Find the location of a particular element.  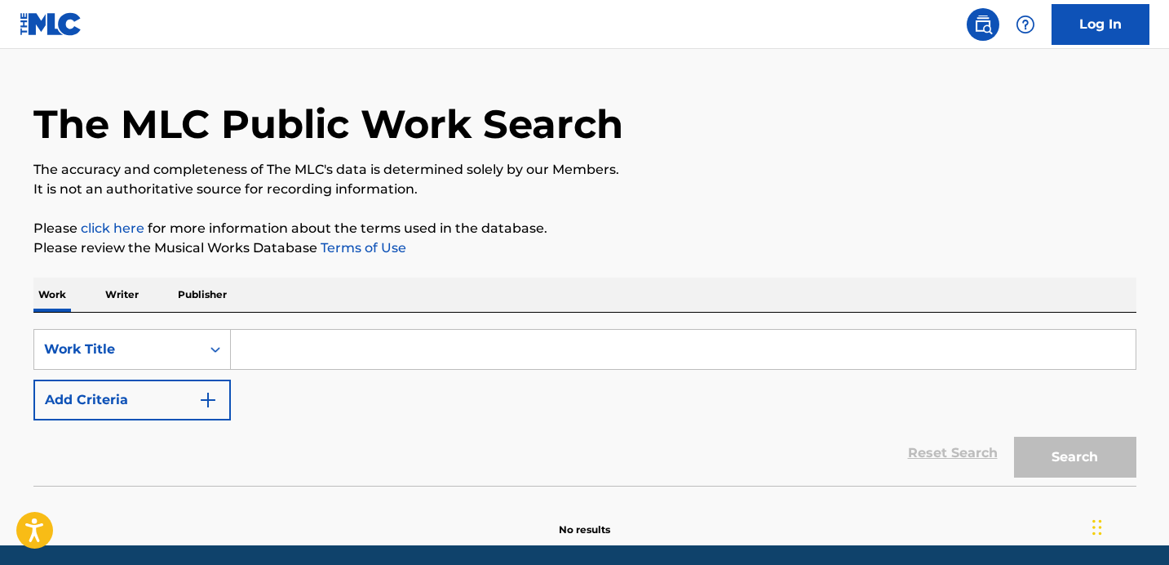

div: Help is located at coordinates (1026, 24).